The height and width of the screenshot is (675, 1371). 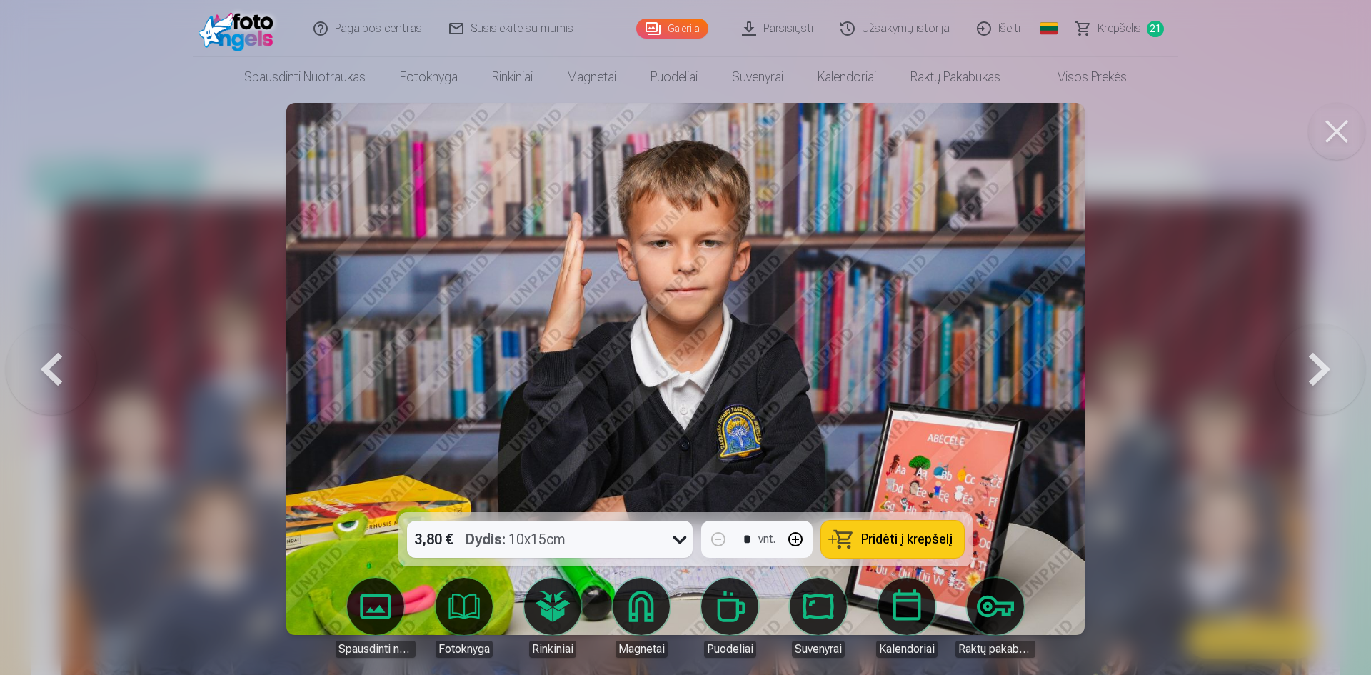 What do you see at coordinates (239, 29) in the screenshot?
I see `img: /fa2` at bounding box center [239, 29].